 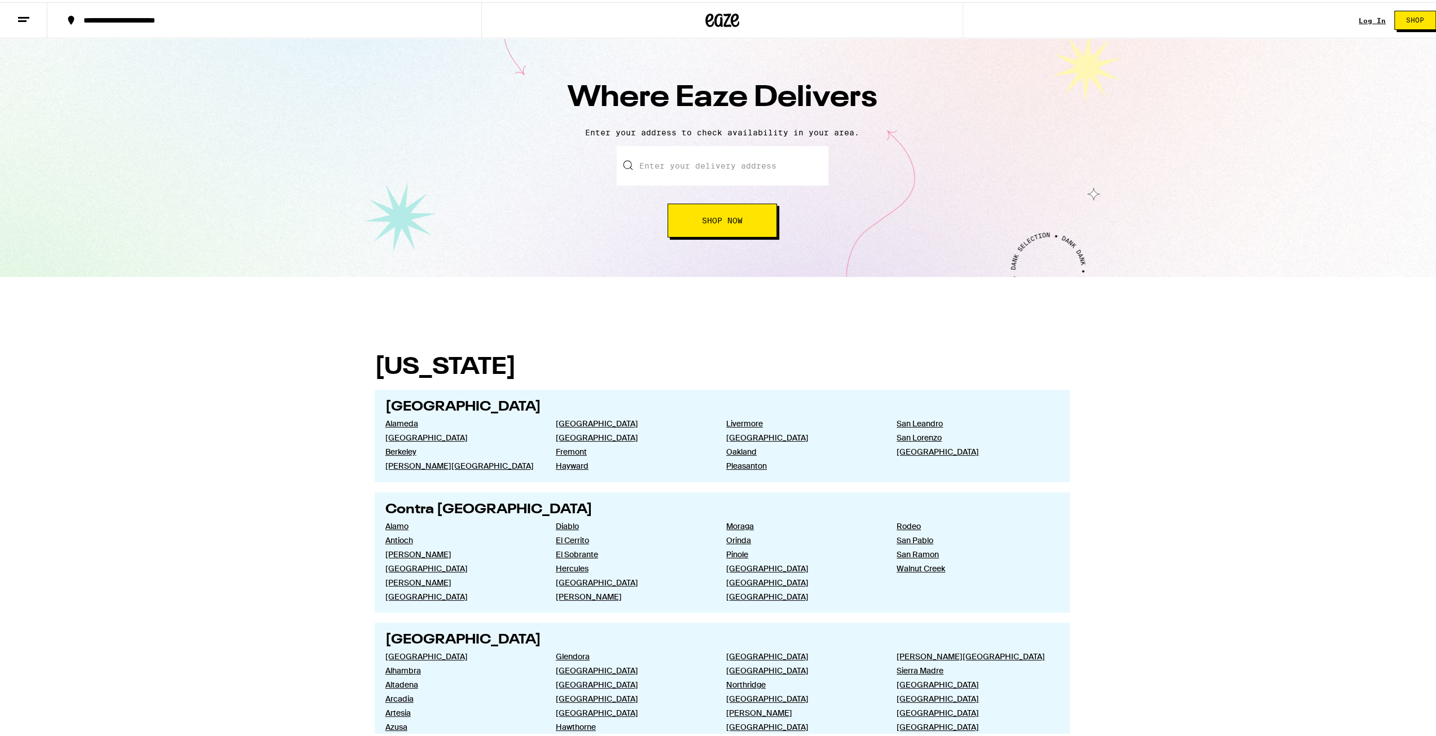 I want to click on a: Log In, so click(x=1372, y=18).